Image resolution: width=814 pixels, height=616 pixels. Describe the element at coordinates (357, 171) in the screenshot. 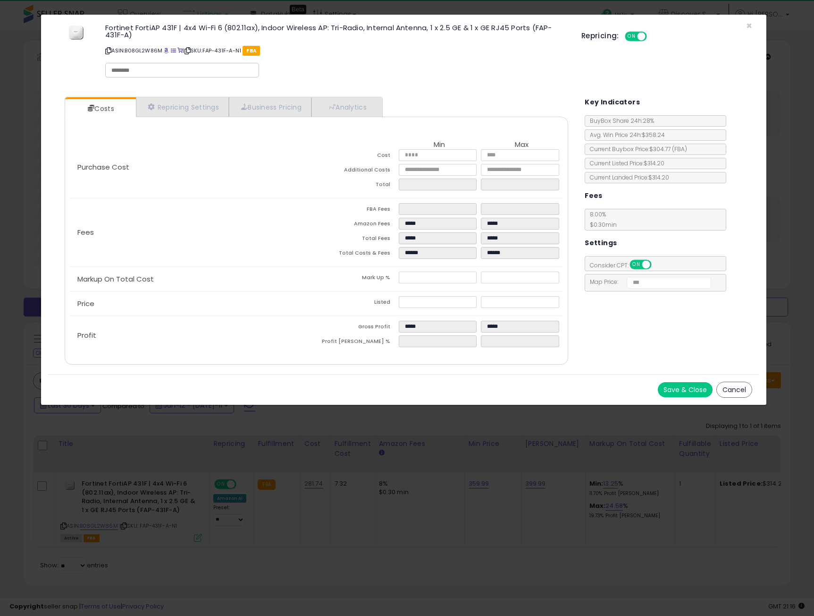

I see `td: Additional Costs` at that location.